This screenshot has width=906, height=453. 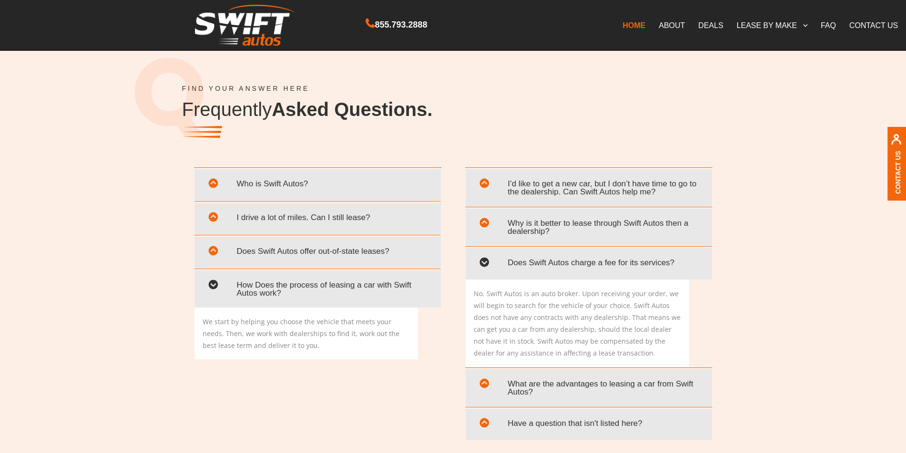 What do you see at coordinates (318, 184) in the screenshot?
I see `span: Who is Swift Autos?` at bounding box center [318, 184].